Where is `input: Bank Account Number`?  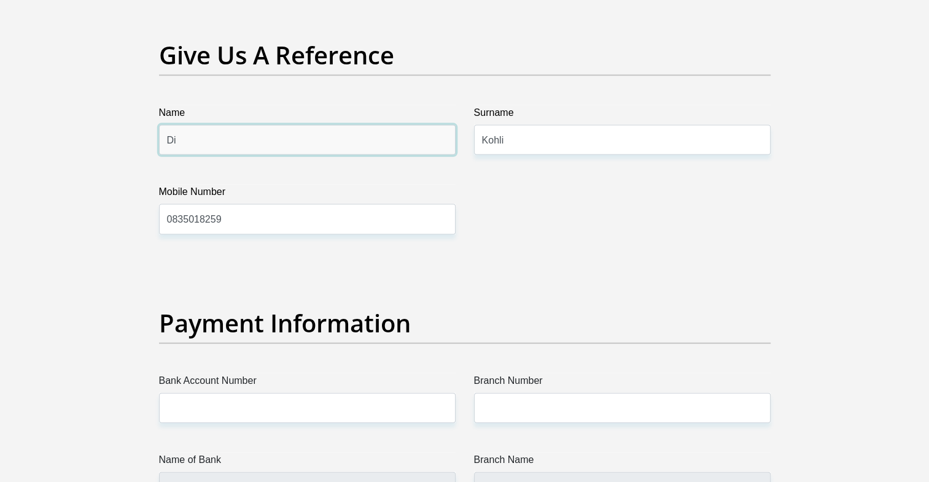
input: Bank Account Number is located at coordinates (307, 408).